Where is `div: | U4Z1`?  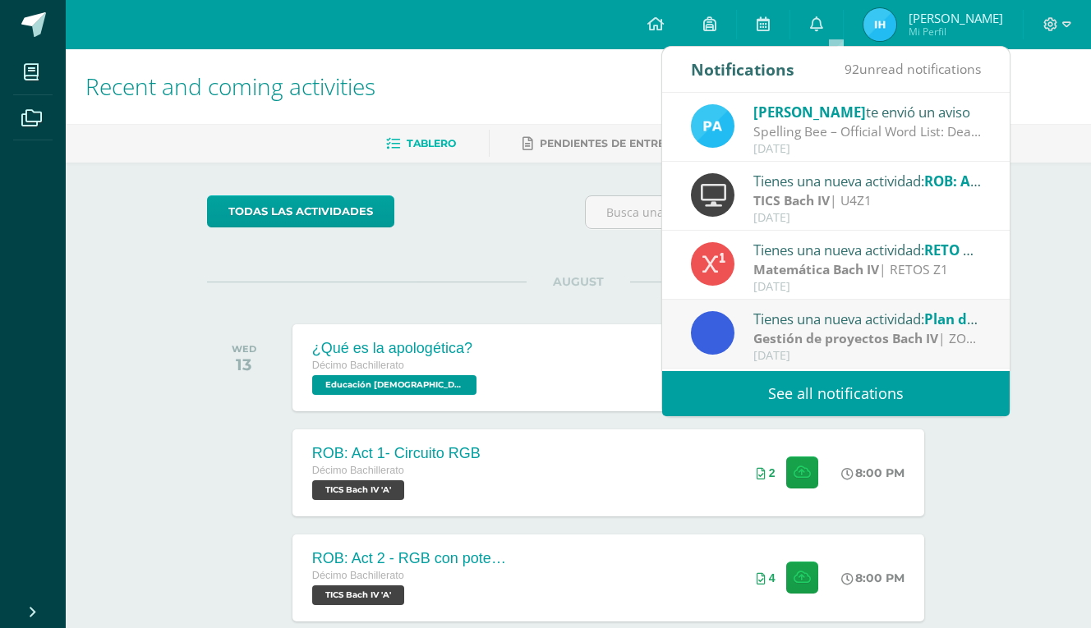
div: | U4Z1 is located at coordinates (867, 200).